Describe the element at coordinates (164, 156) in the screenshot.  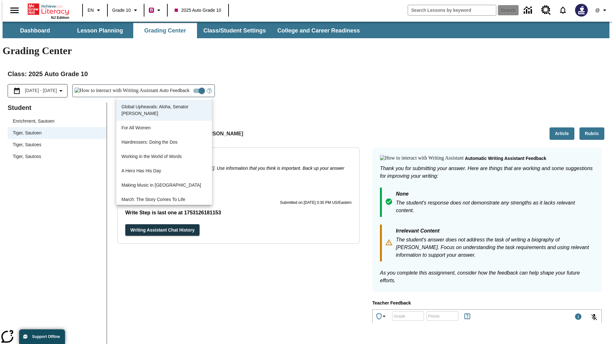
I see `p: Working in the World of Words` at that location.